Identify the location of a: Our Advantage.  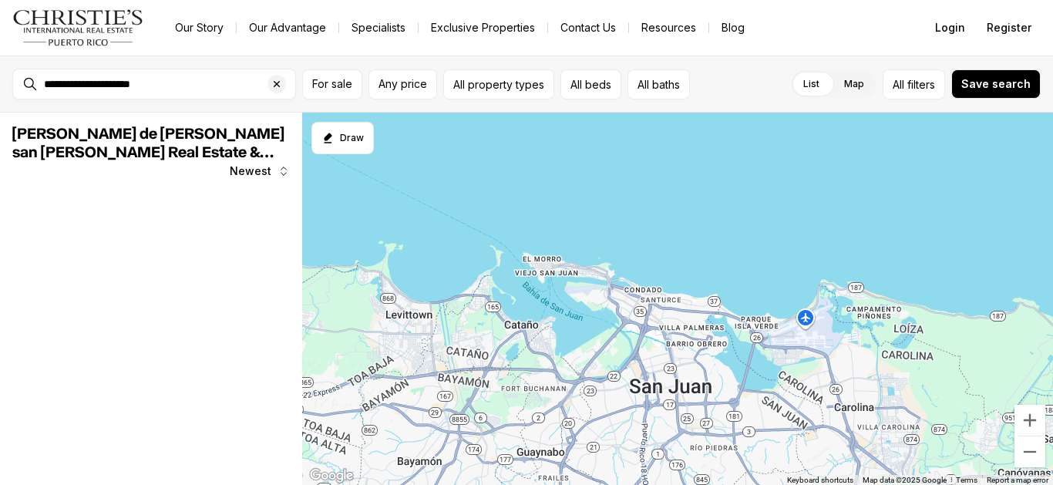
(288, 28).